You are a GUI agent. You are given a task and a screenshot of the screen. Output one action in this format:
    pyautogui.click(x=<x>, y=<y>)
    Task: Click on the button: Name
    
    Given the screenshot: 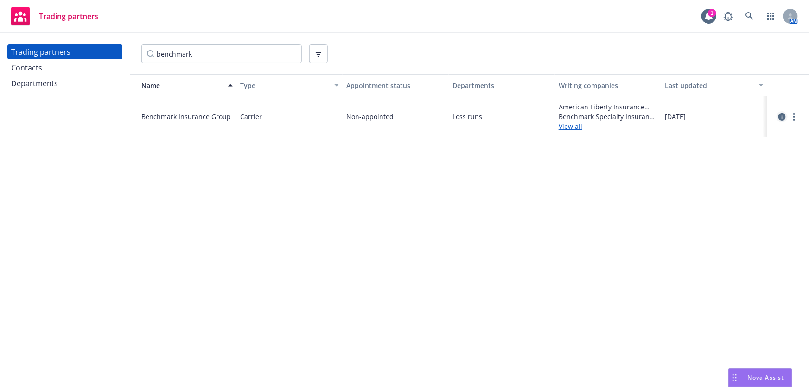 What is the action you would take?
    pyautogui.click(x=183, y=85)
    